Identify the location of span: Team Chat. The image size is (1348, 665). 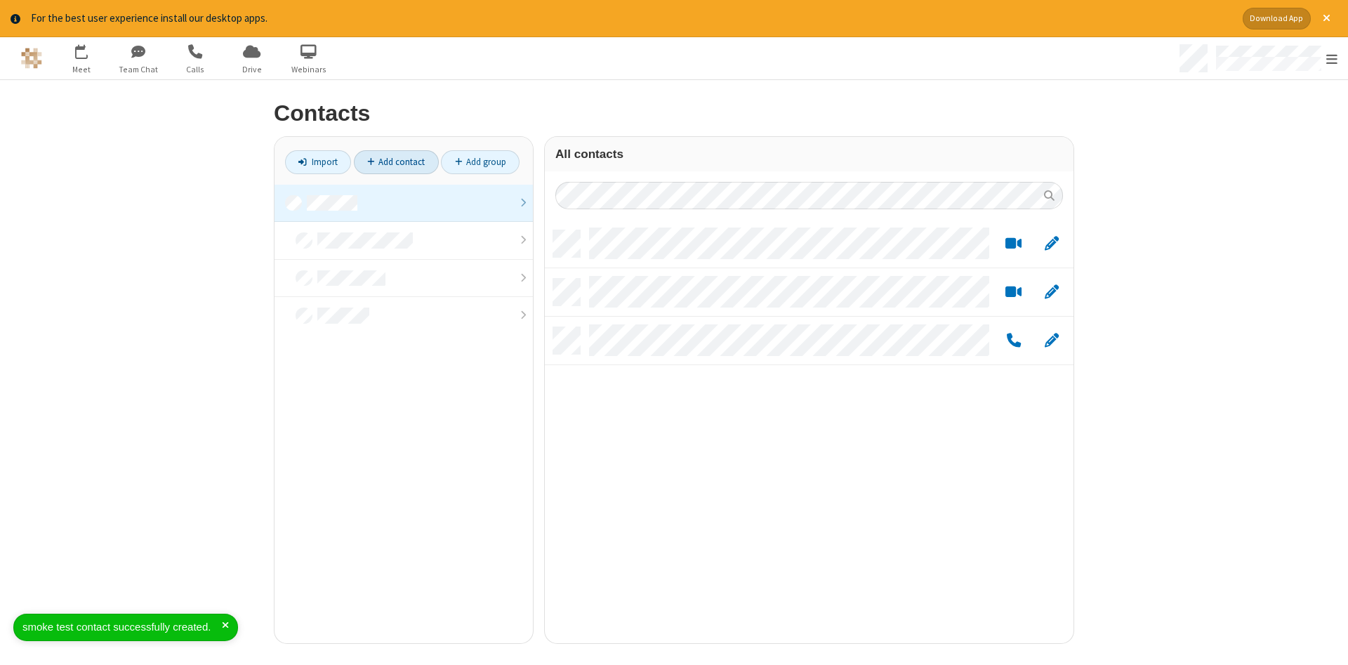
(138, 70).